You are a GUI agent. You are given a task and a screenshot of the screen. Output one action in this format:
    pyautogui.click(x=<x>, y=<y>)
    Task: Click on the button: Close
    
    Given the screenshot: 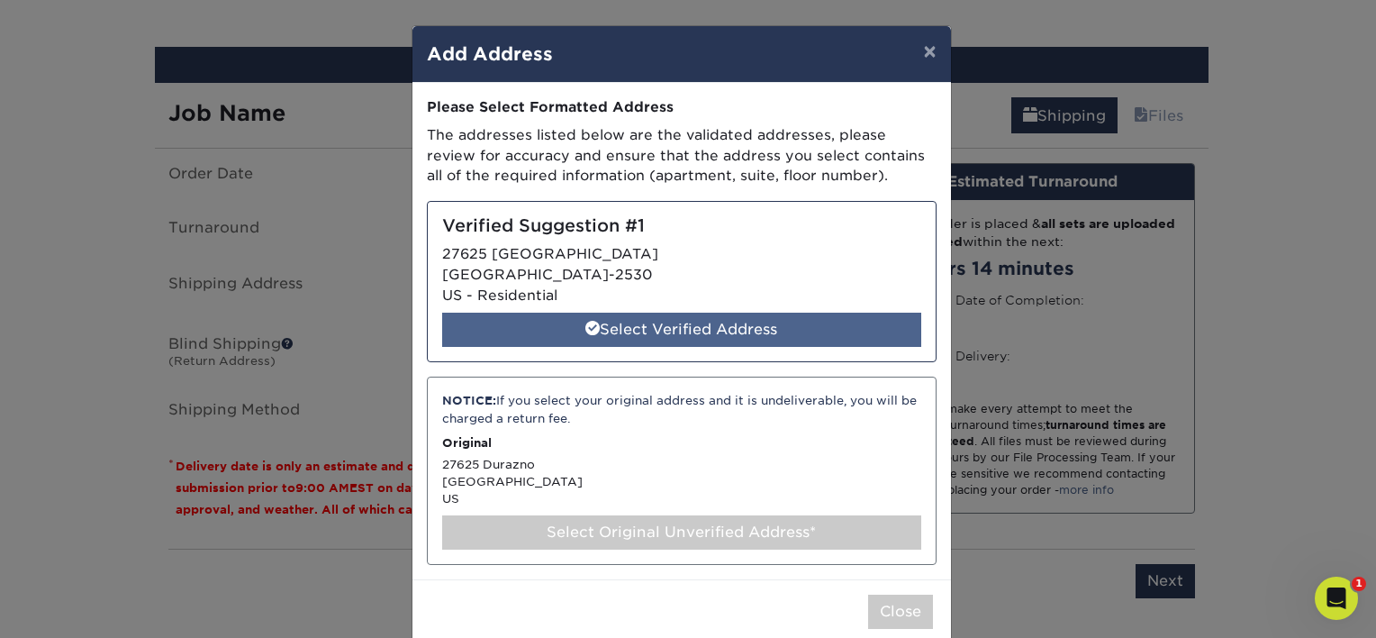 What is the action you would take?
    pyautogui.click(x=901, y=612)
    